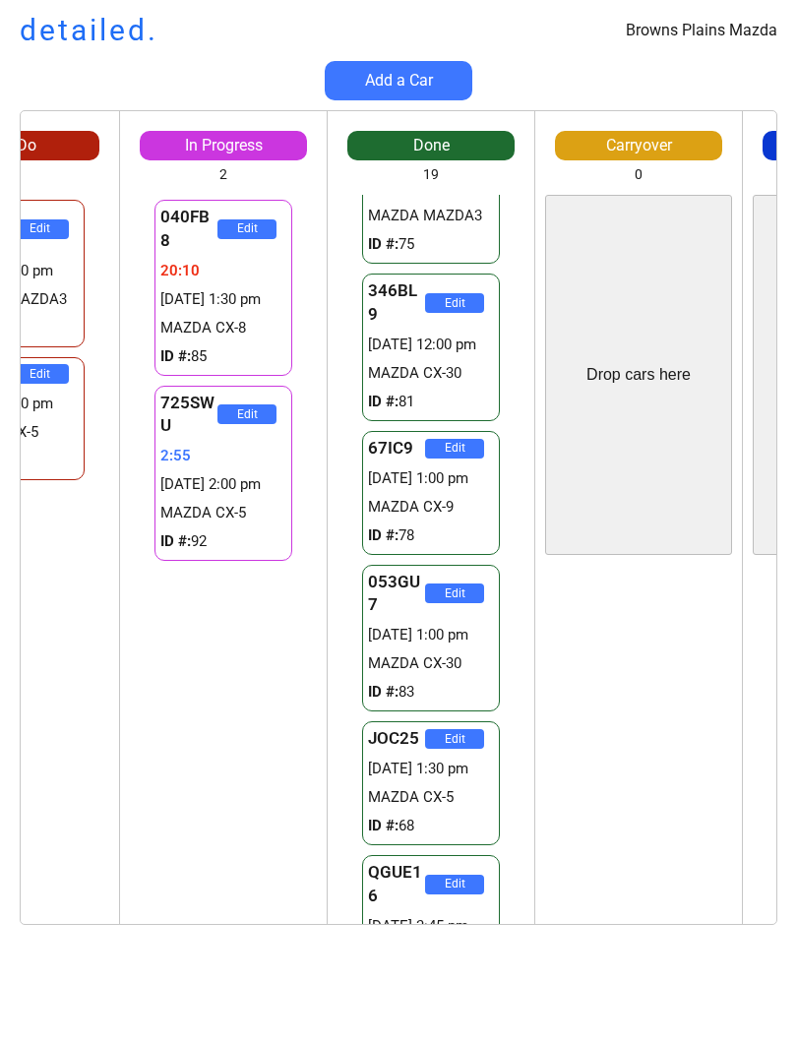 Image resolution: width=797 pixels, height=1043 pixels. I want to click on h1: detailed., so click(89, 31).